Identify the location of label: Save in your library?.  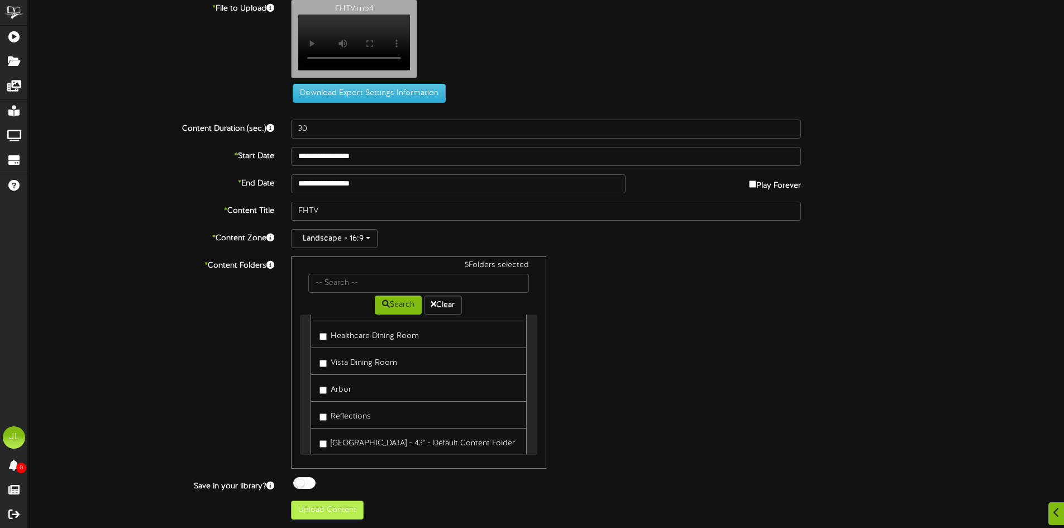
(151, 484).